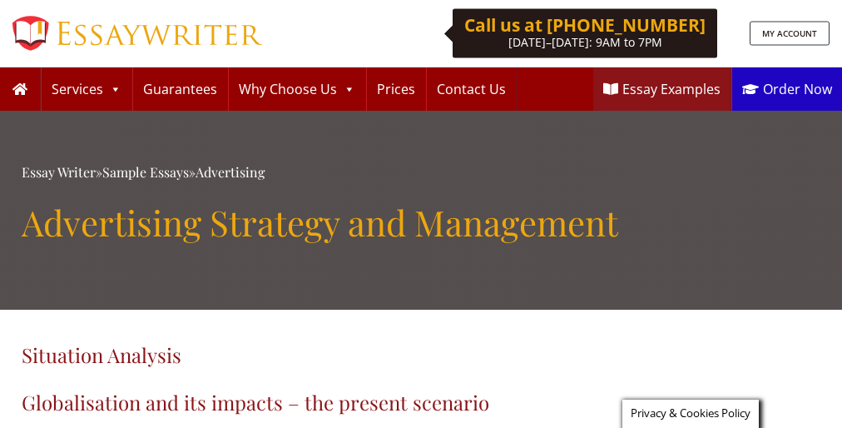 Image resolution: width=842 pixels, height=428 pixels. Describe the element at coordinates (691, 413) in the screenshot. I see `span: Privacy & Cookies Policy` at that location.